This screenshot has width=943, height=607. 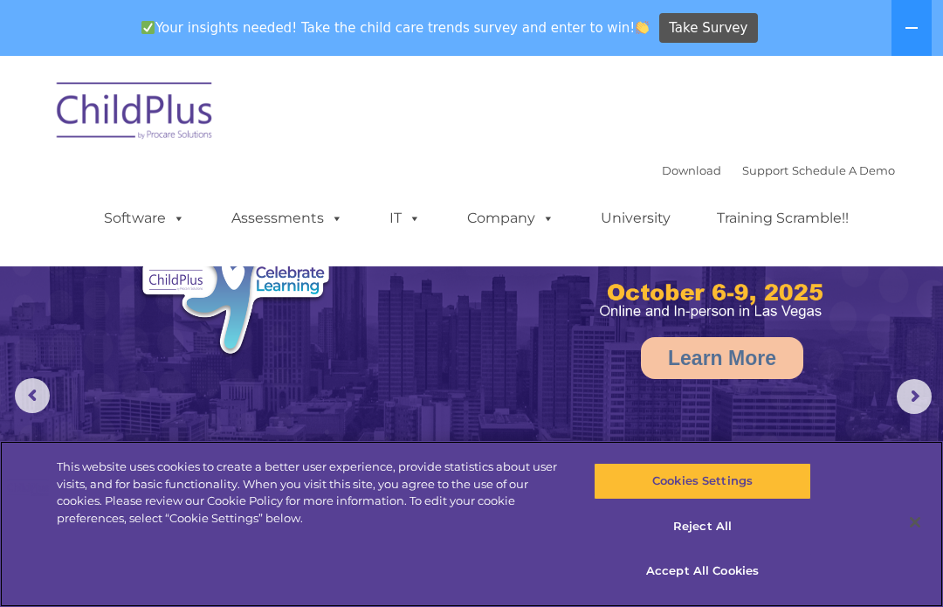 What do you see at coordinates (702, 481) in the screenshot?
I see `button: Cookies Settings` at bounding box center [702, 481].